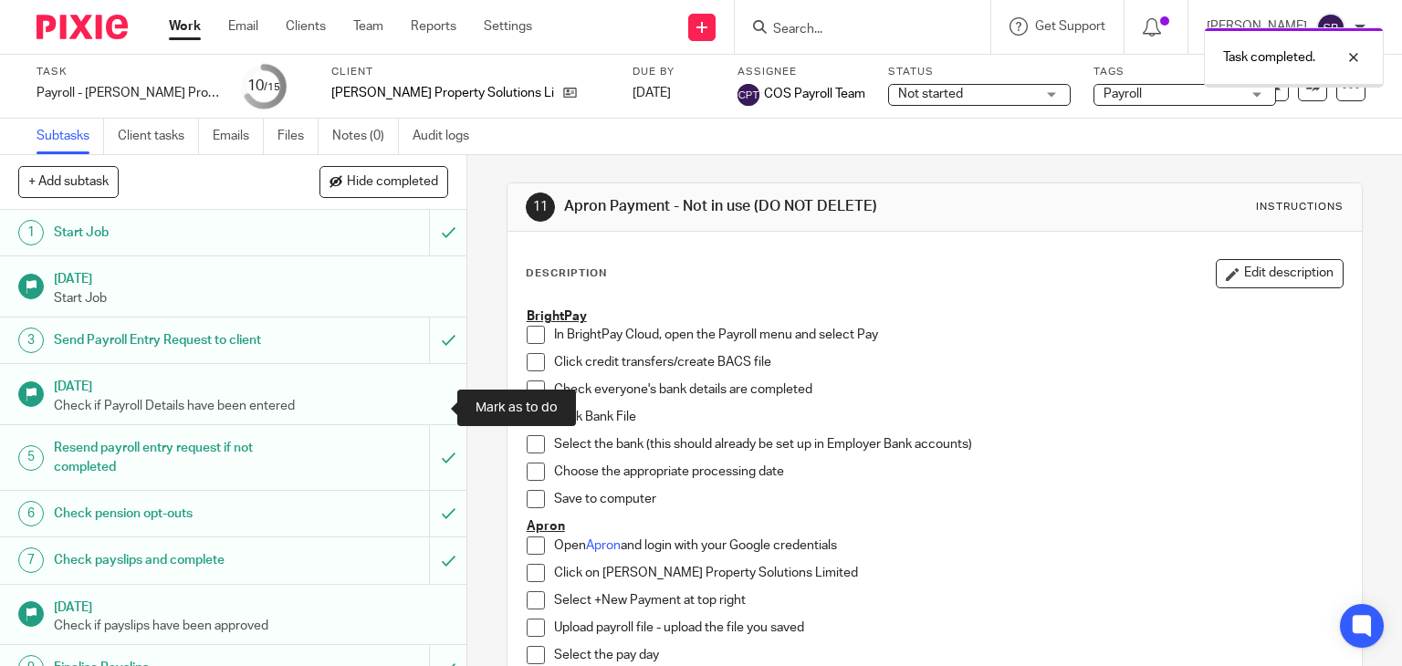  Describe the element at coordinates (540, 207) in the screenshot. I see `div: 11` at that location.